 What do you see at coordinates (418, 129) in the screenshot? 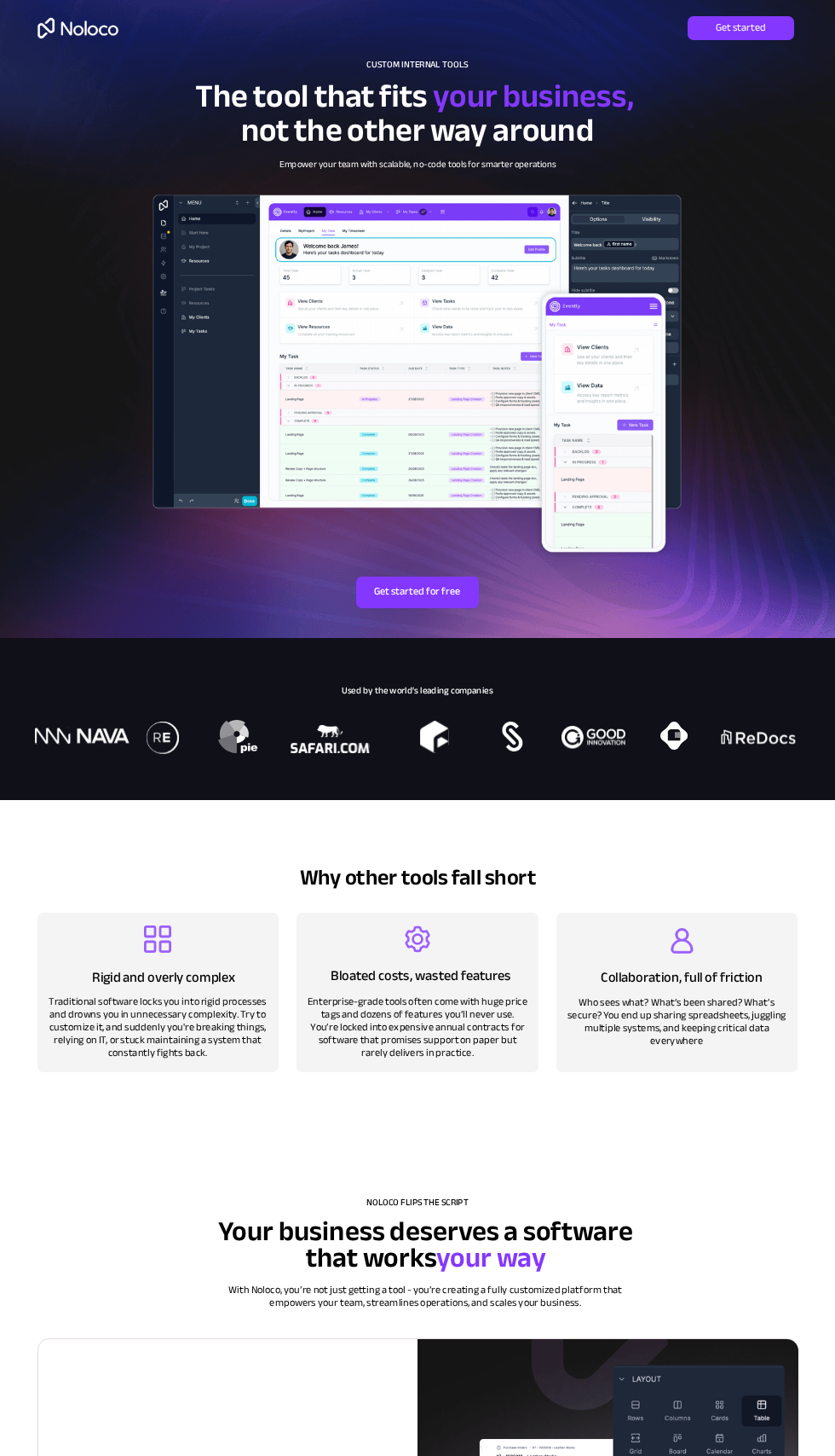
I see `span: not the other way around` at bounding box center [418, 129].